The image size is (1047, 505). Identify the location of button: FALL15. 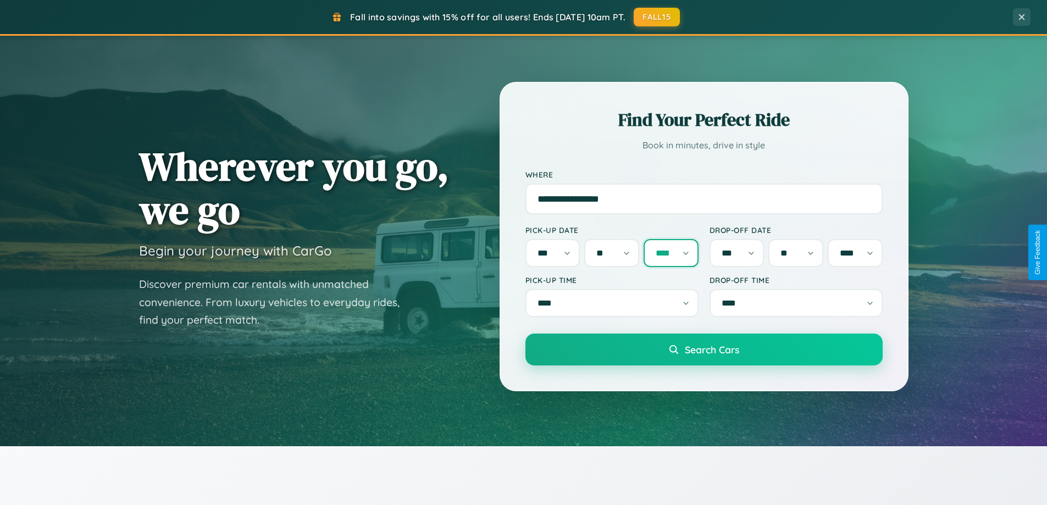
(657, 17).